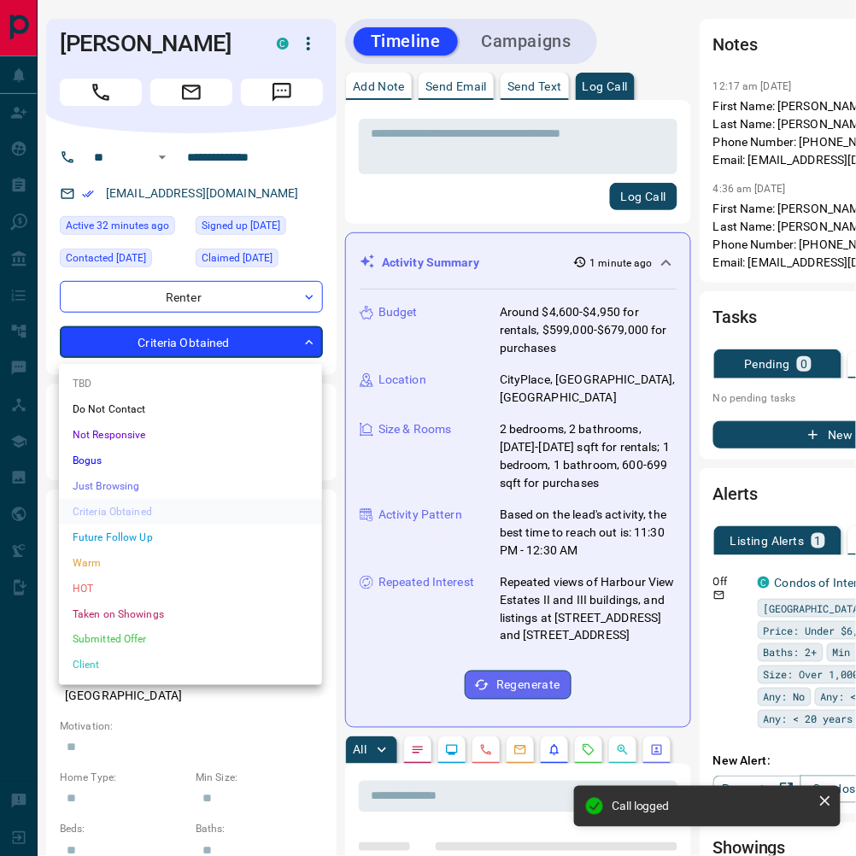  I want to click on li: Warm, so click(191, 563).